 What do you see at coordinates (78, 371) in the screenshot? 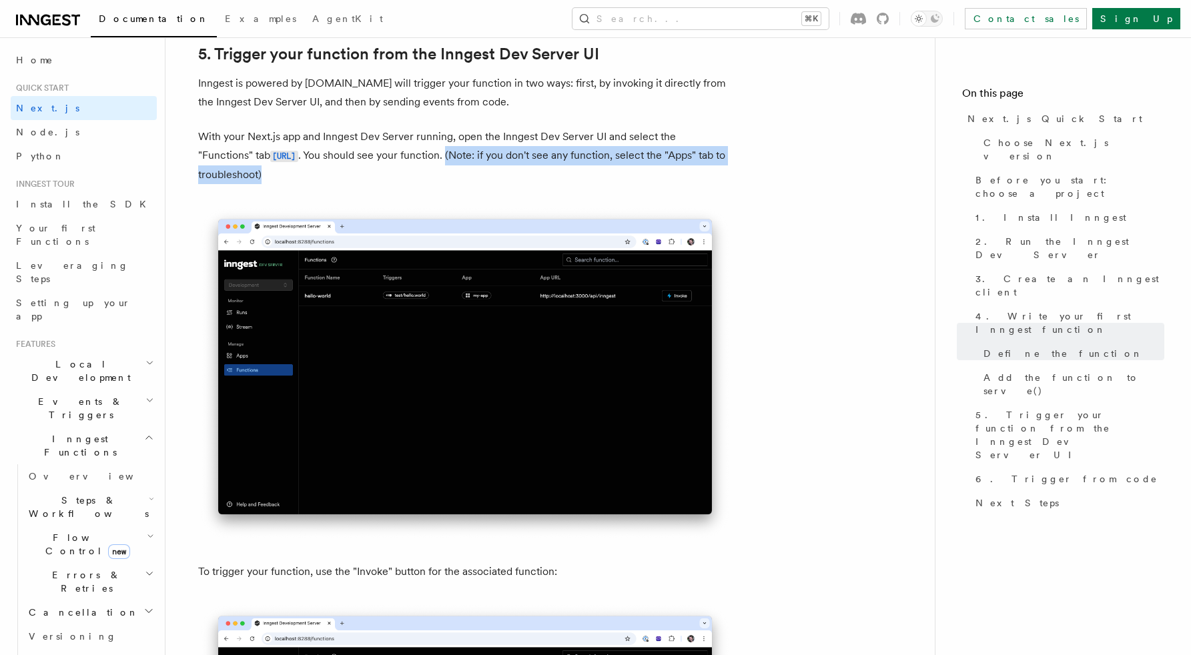
I see `span: Local Development` at bounding box center [78, 371].